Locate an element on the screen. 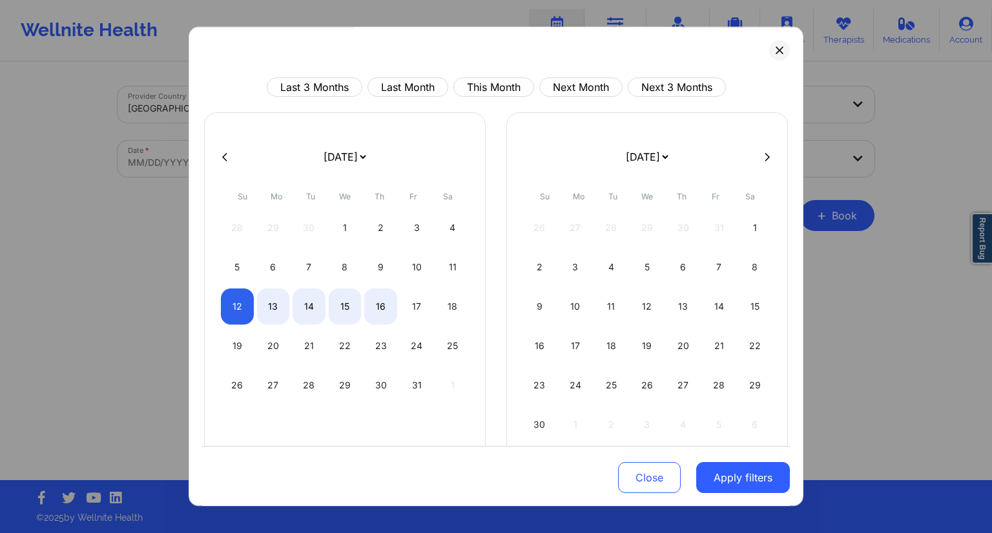 This screenshot has width=992, height=533. div: Thu Nov 06 2025 is located at coordinates (683, 267).